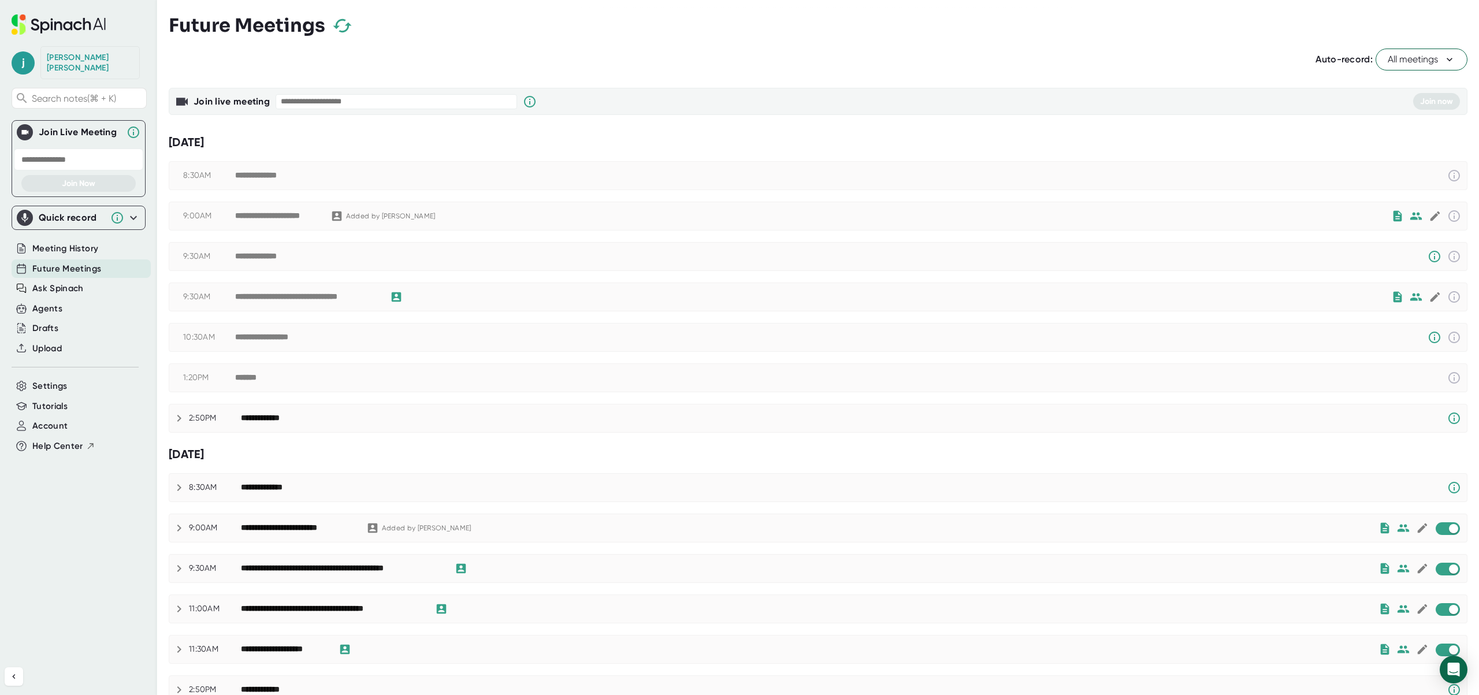 Image resolution: width=1479 pixels, height=695 pixels. Describe the element at coordinates (1437, 101) in the screenshot. I see `span: Join now` at that location.